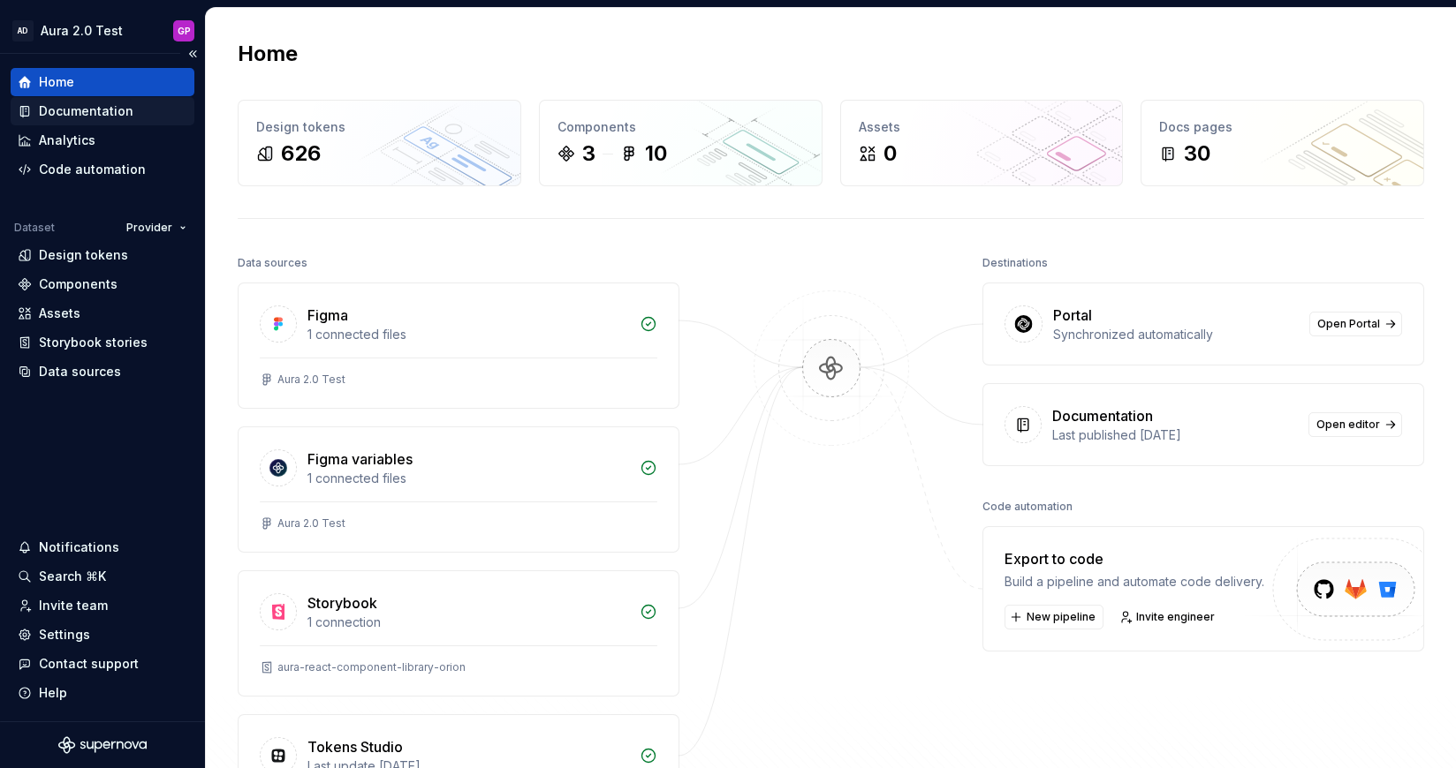 The image size is (1456, 768). What do you see at coordinates (1282, 143) in the screenshot?
I see `a: Docs pages30` at bounding box center [1282, 143].